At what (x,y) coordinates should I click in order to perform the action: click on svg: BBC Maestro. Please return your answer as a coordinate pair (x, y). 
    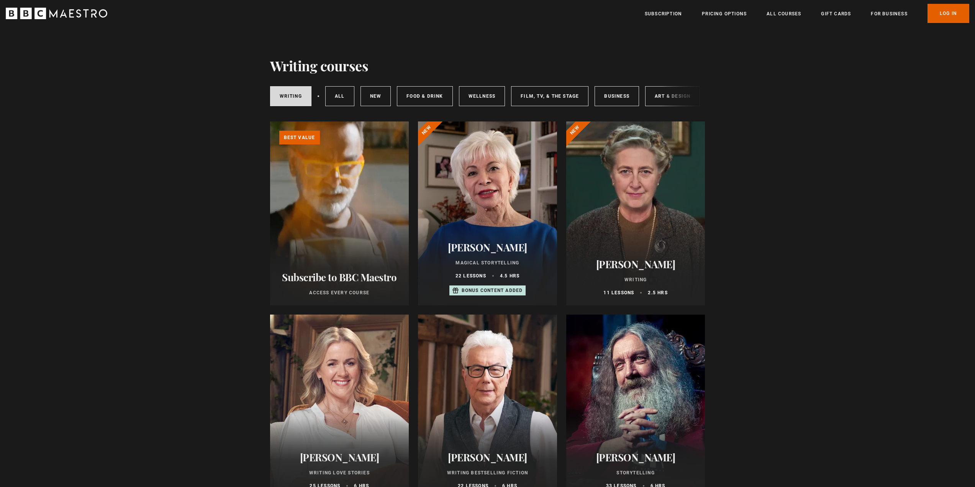
    Looking at the image, I should click on (56, 13).